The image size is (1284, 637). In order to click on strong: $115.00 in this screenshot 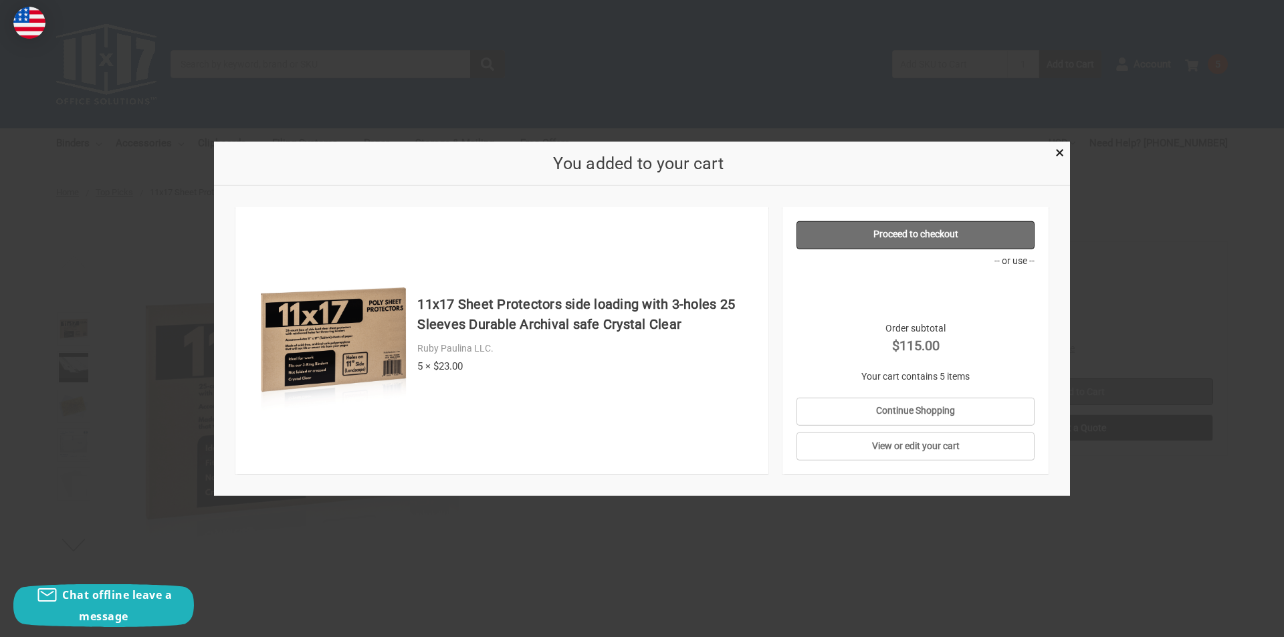, I will do `click(916, 345)`.